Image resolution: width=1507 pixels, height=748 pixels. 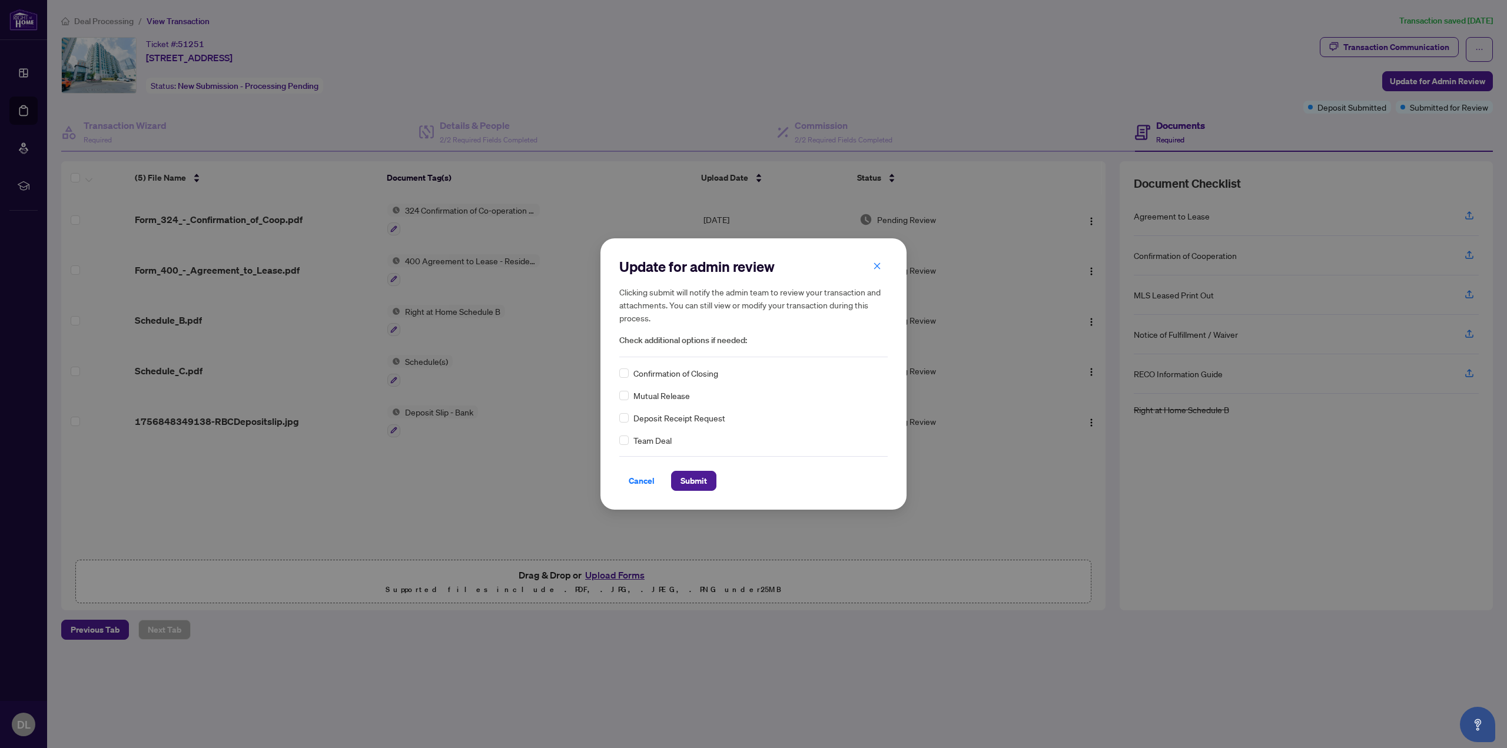 I want to click on span: Deposit Receipt Request, so click(x=679, y=418).